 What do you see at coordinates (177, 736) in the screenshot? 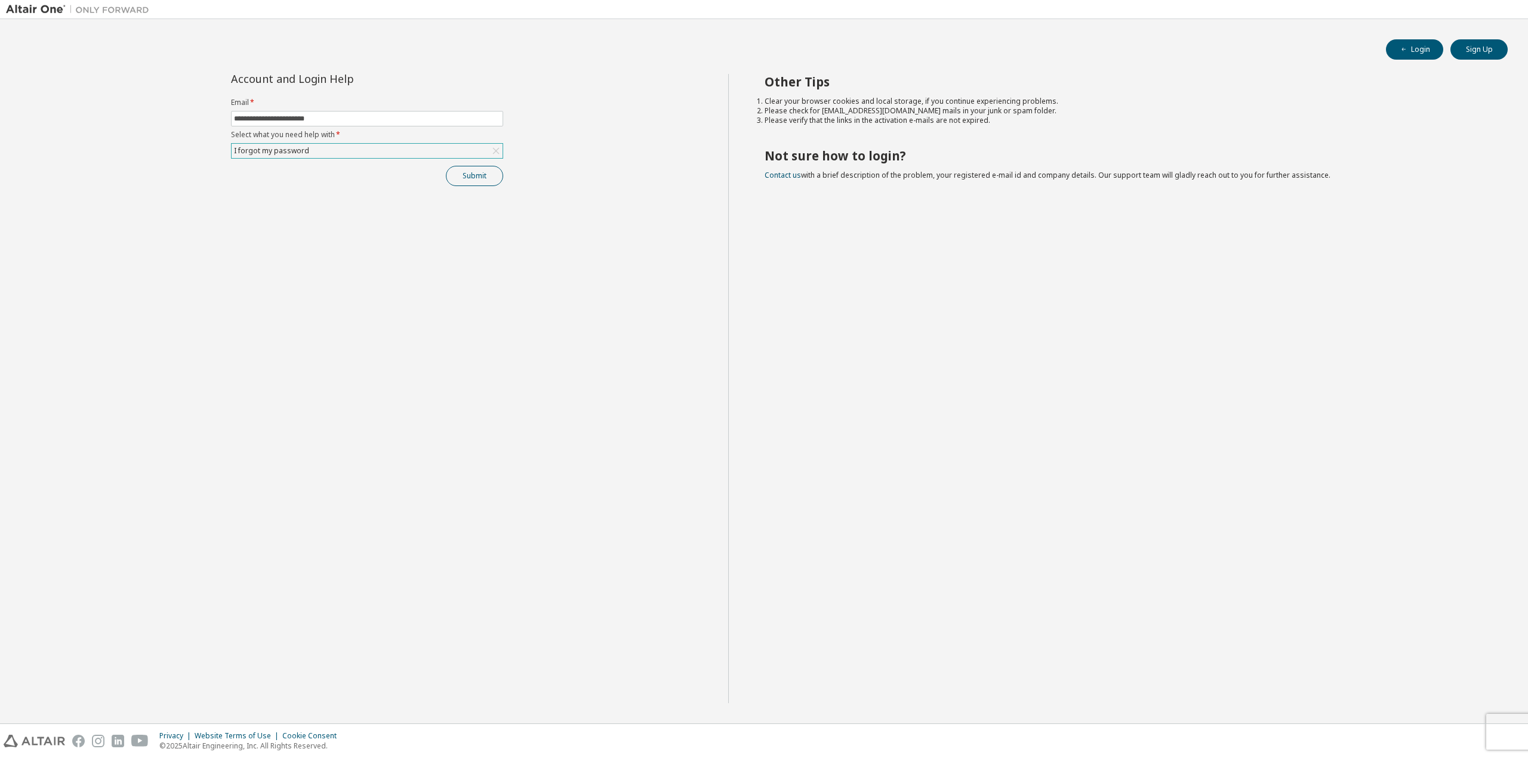
I see `div: Privacy` at bounding box center [177, 736].